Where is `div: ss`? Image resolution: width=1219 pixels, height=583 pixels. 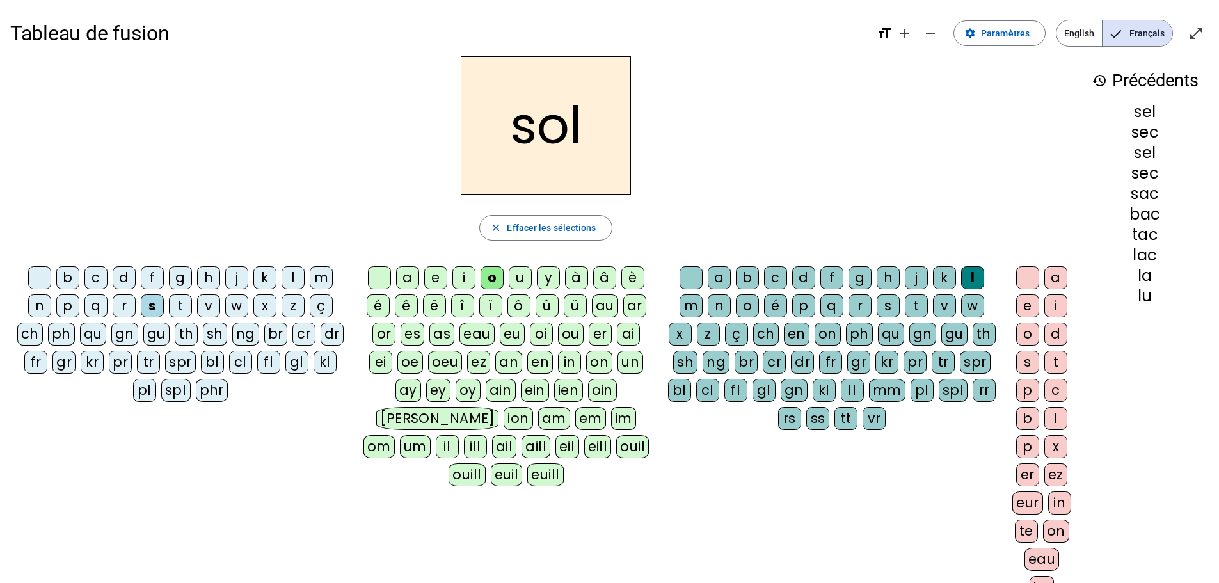
div: ss is located at coordinates (818, 419).